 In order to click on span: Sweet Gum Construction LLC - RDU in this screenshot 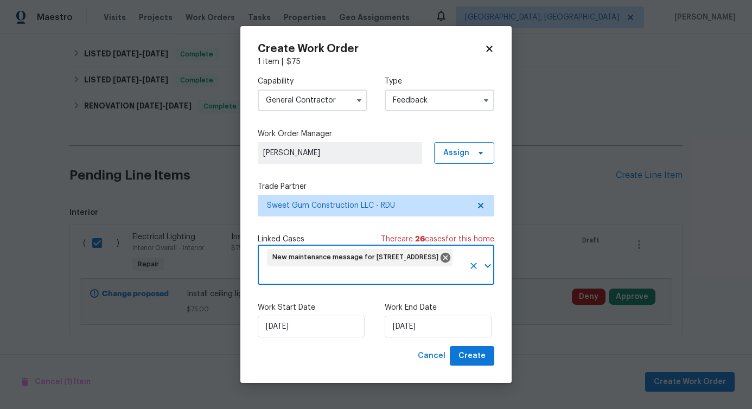, I will do `click(368, 206)`.